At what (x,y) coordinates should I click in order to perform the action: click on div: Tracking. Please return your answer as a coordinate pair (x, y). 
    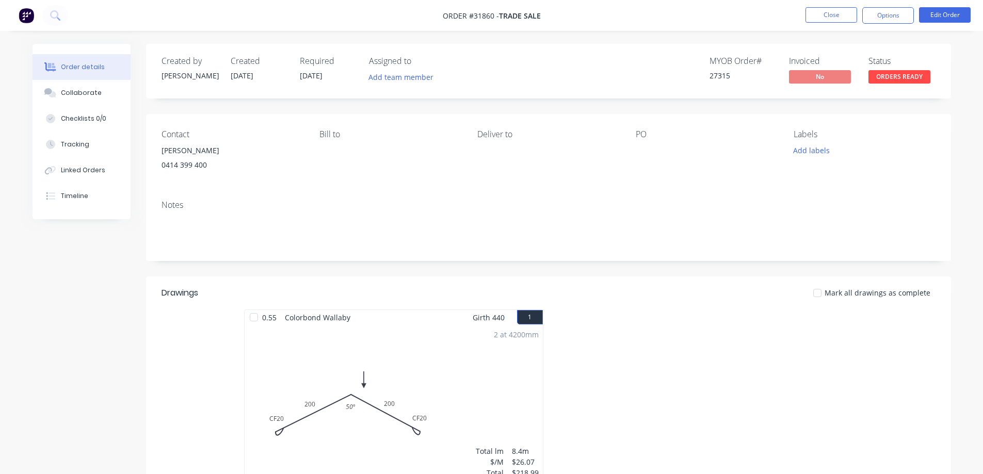
    Looking at the image, I should click on (75, 145).